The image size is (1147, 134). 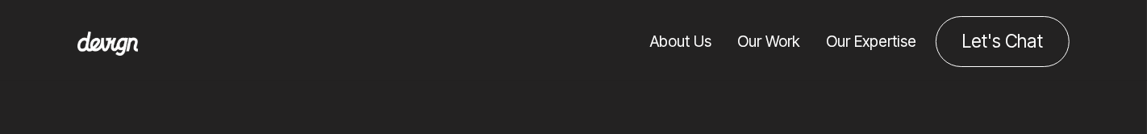 I want to click on a: About Us, so click(x=681, y=41).